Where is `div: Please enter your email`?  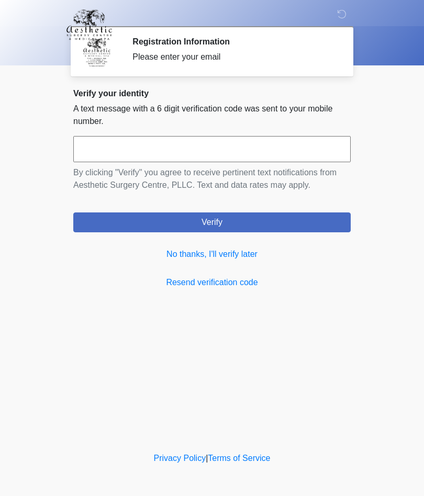 div: Please enter your email is located at coordinates (233, 57).